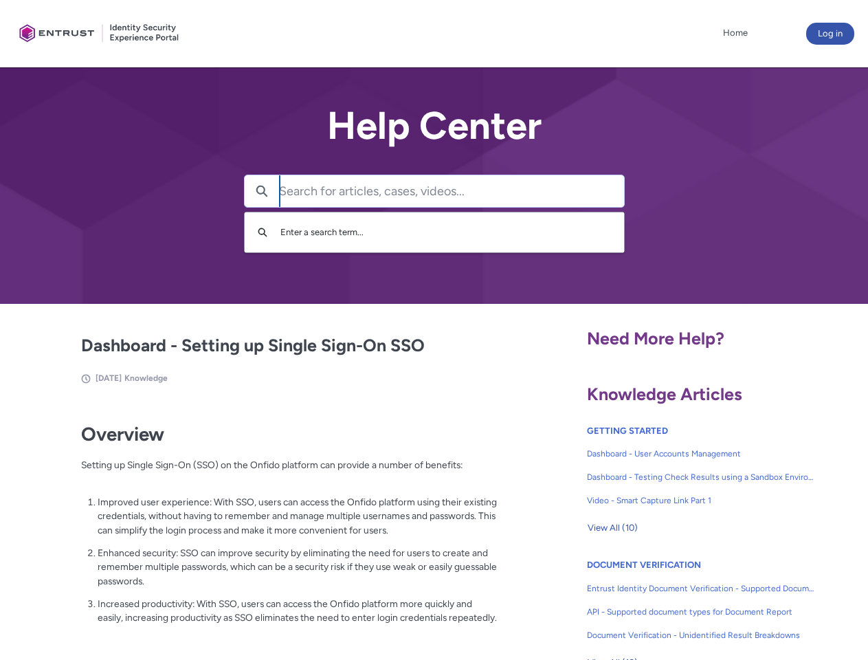 Image resolution: width=868 pixels, height=660 pixels. What do you see at coordinates (289, 346) in the screenshot?
I see `h2: Dashboard - Setting up Single Sign-On SSO` at bounding box center [289, 346].